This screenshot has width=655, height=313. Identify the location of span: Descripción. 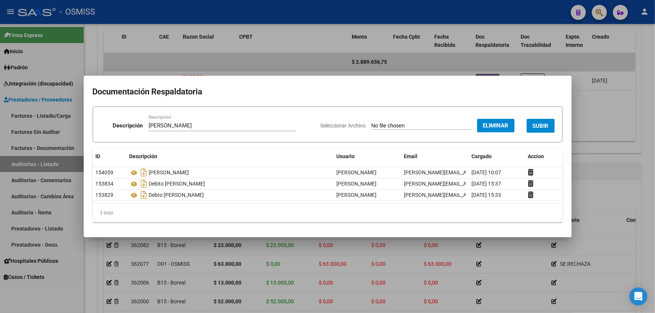
(143, 156).